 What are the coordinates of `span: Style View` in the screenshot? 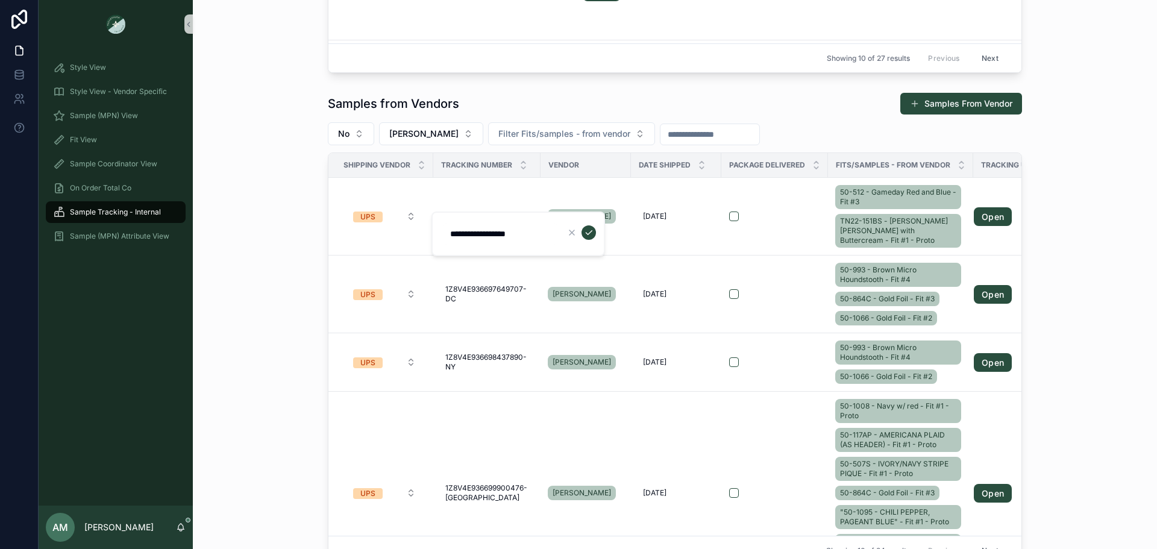 It's located at (88, 67).